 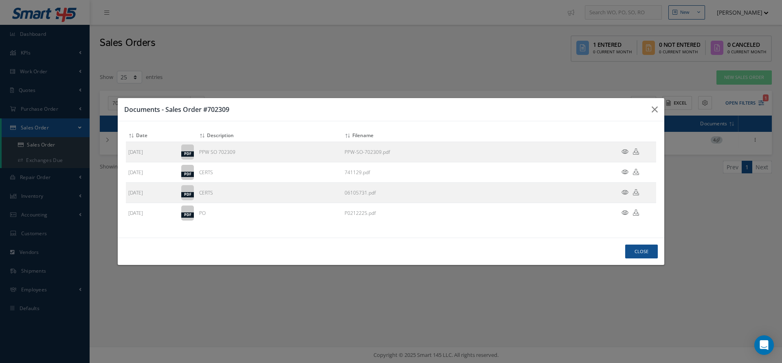 I want to click on h3: Documents - Sales Order #702309, so click(x=385, y=110).